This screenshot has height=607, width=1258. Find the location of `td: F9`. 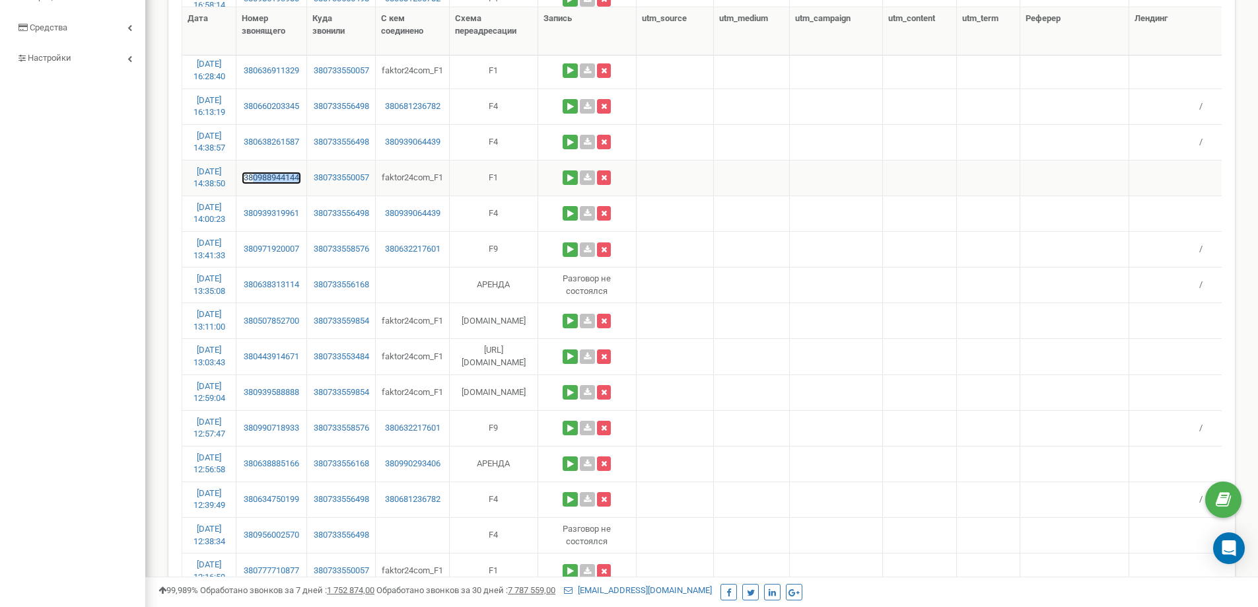

td: F9 is located at coordinates (494, 428).